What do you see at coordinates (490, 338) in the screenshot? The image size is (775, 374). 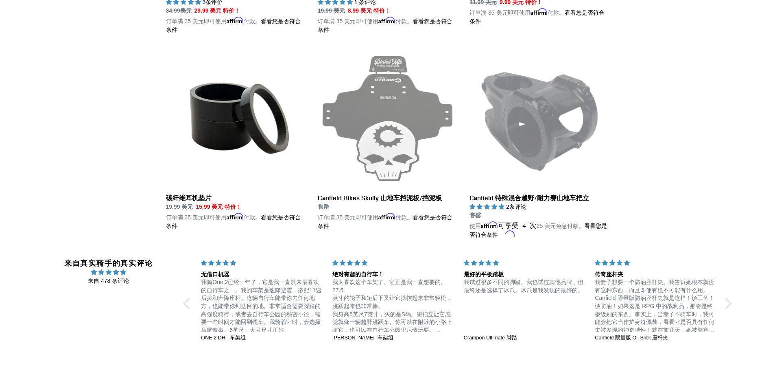 I see `font: Crampon Ultimate 脚踏` at bounding box center [490, 338].